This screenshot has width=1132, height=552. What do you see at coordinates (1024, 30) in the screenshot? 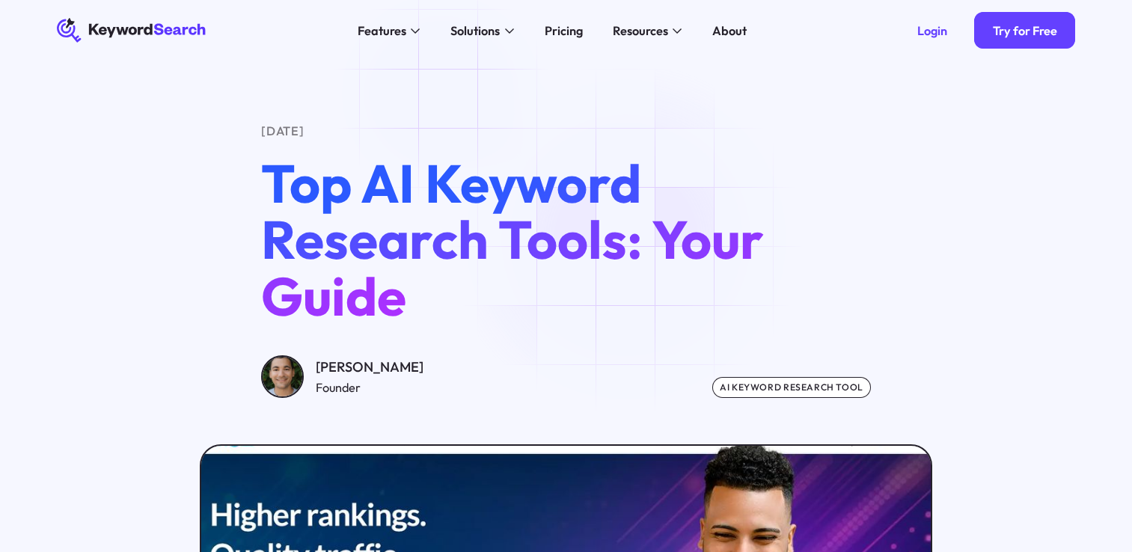
I see `a: Try for Free` at bounding box center [1024, 30].